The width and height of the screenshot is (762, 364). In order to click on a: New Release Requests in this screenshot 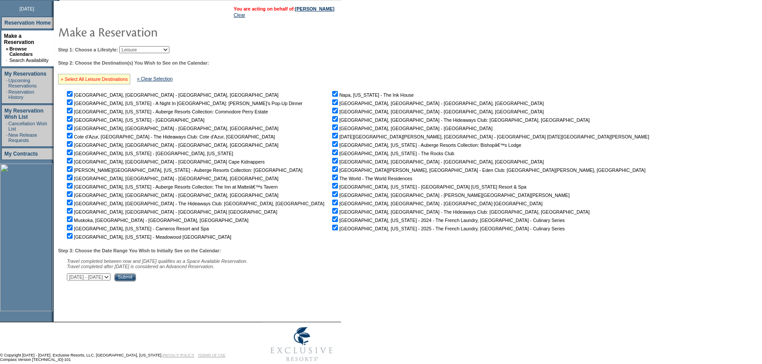, I will do `click(22, 138)`.